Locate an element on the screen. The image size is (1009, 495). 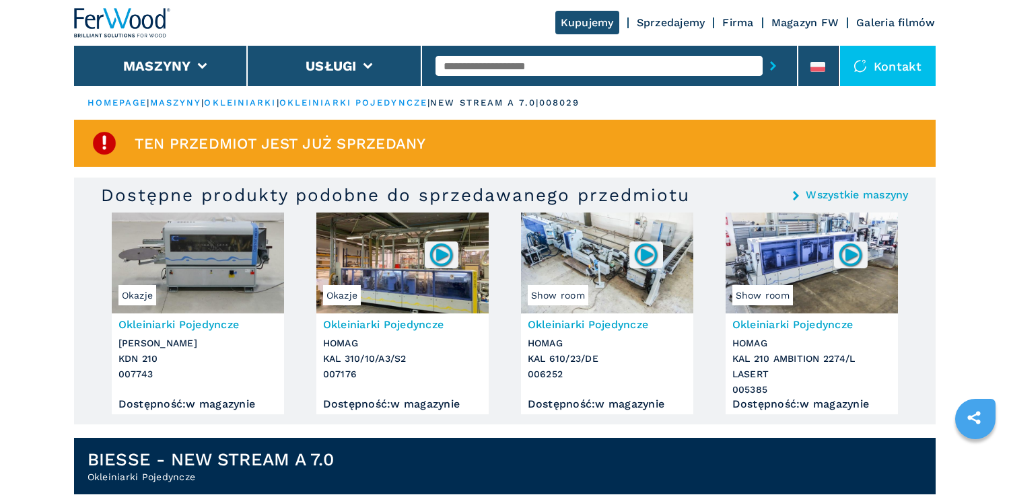
a: Okleiniarki Pojedyncze HOMAG KAL 610/23/DEShow room006252Okleiniarki PojedynczeHOMAGKAL 610/23/DE... is located at coordinates (607, 314).